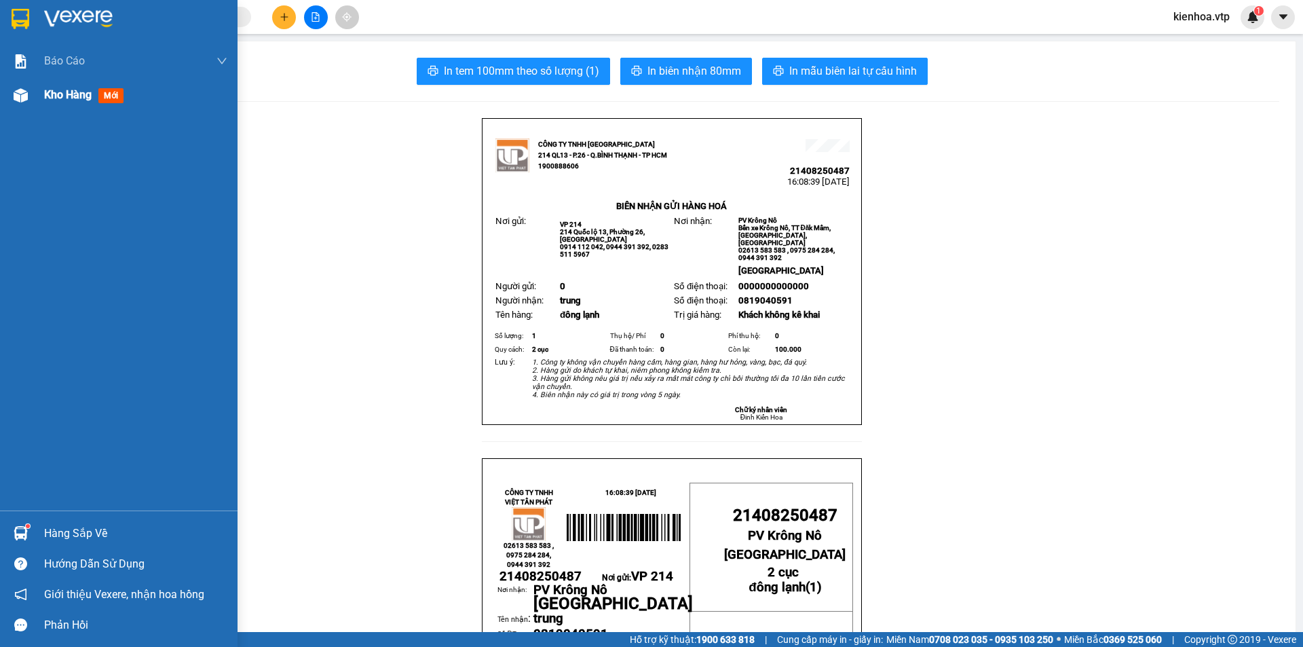 This screenshot has height=647, width=1303. Describe the element at coordinates (136, 564) in the screenshot. I see `div: Hướng dẫn sử dụng` at that location.